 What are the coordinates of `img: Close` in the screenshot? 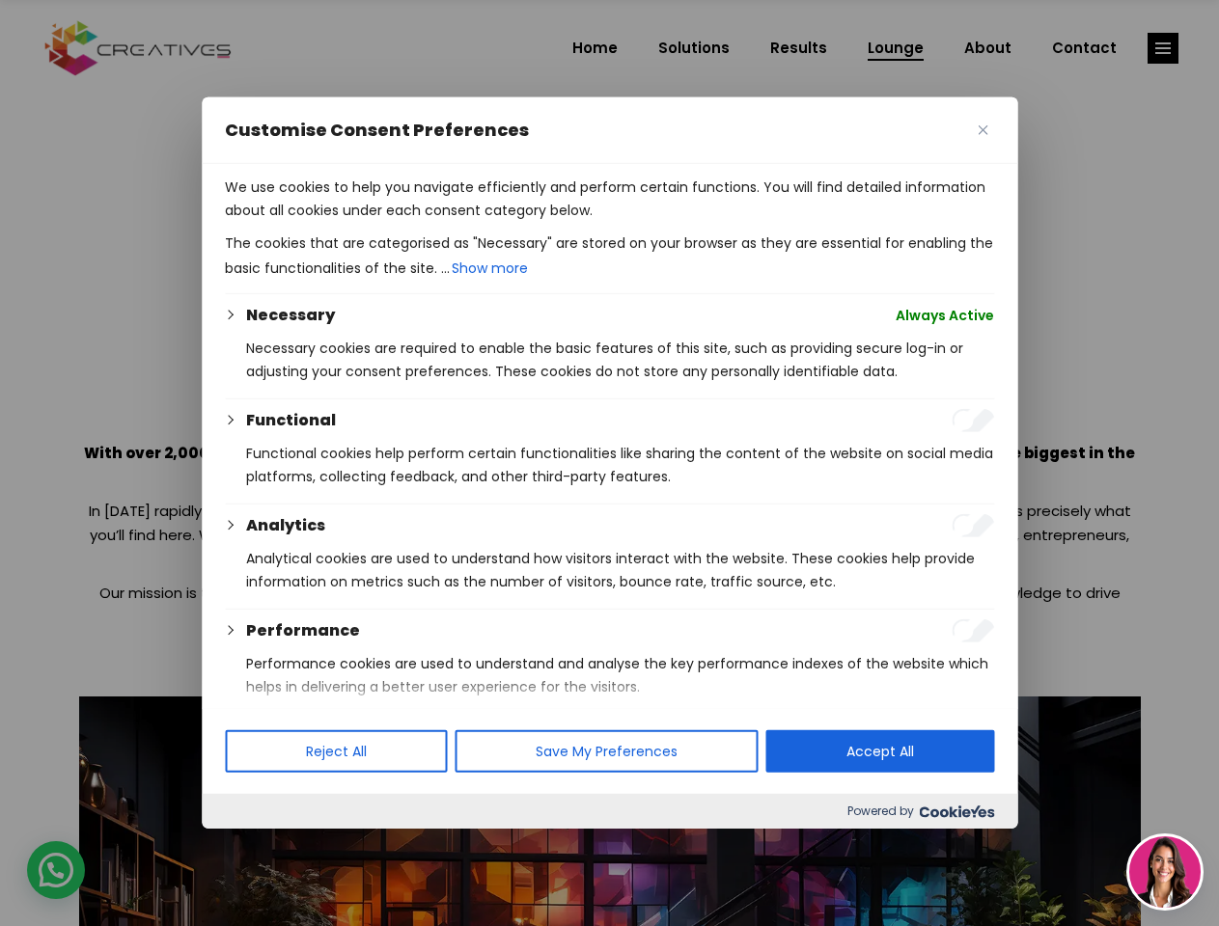 It's located at (982, 130).